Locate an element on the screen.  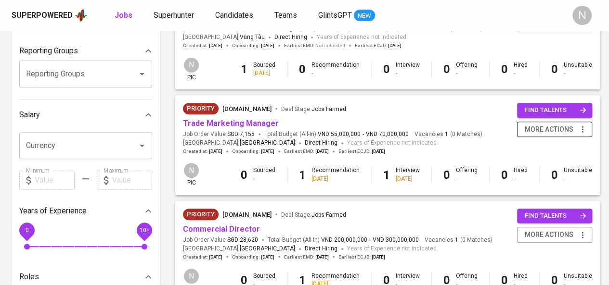
p: Years of Experience is located at coordinates (53, 211).